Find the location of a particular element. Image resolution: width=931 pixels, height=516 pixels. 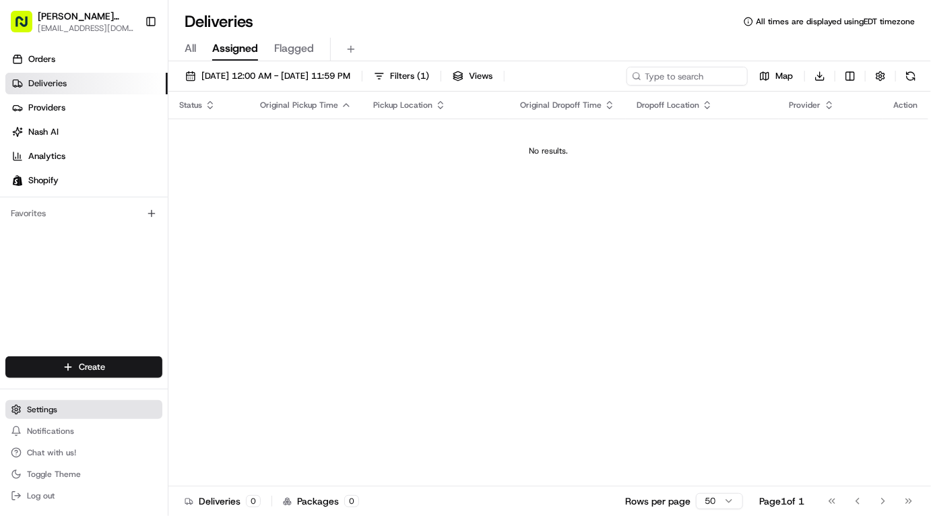

span: Provider is located at coordinates (805, 105).